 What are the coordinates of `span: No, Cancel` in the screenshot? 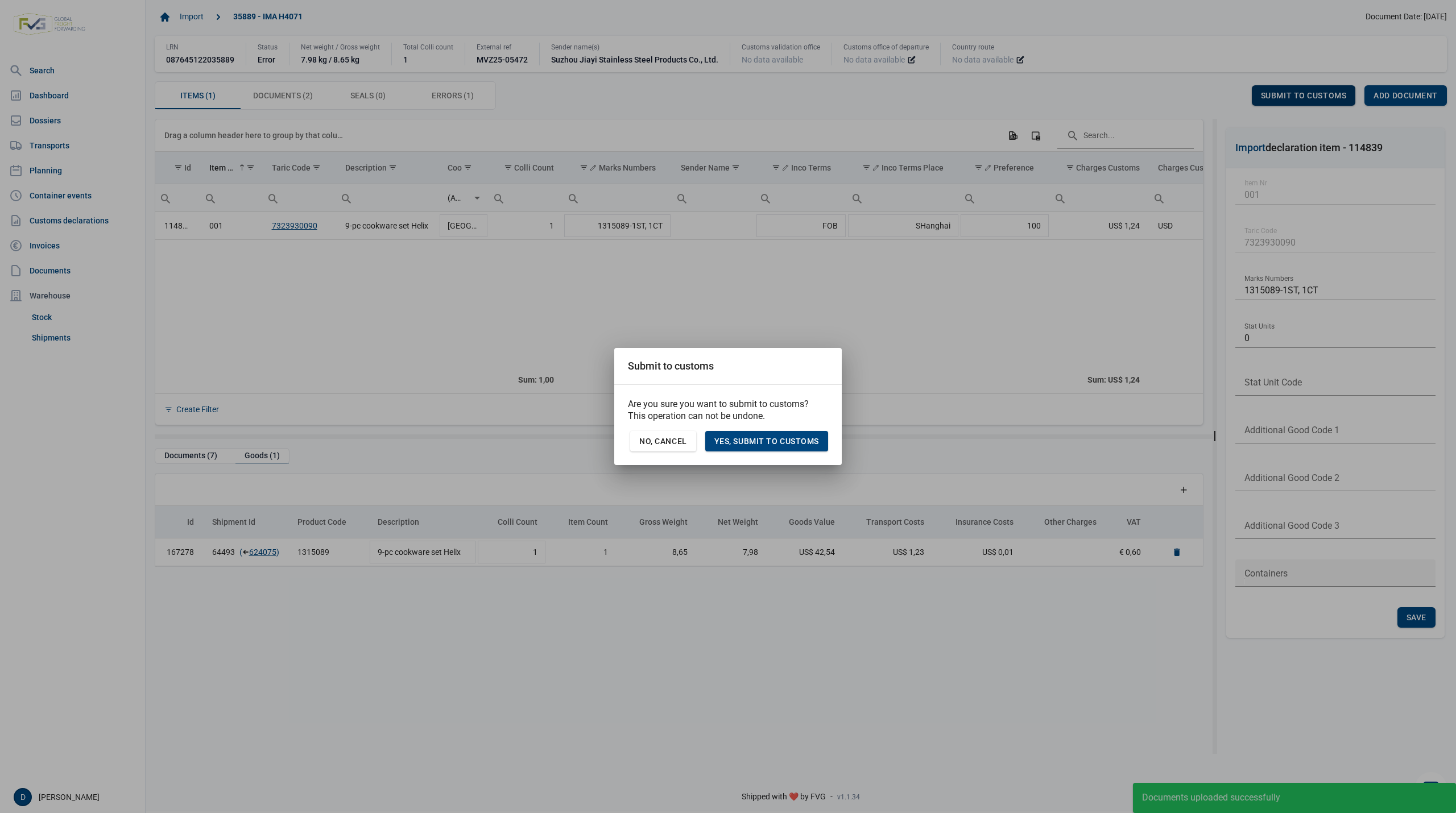 It's located at (663, 441).